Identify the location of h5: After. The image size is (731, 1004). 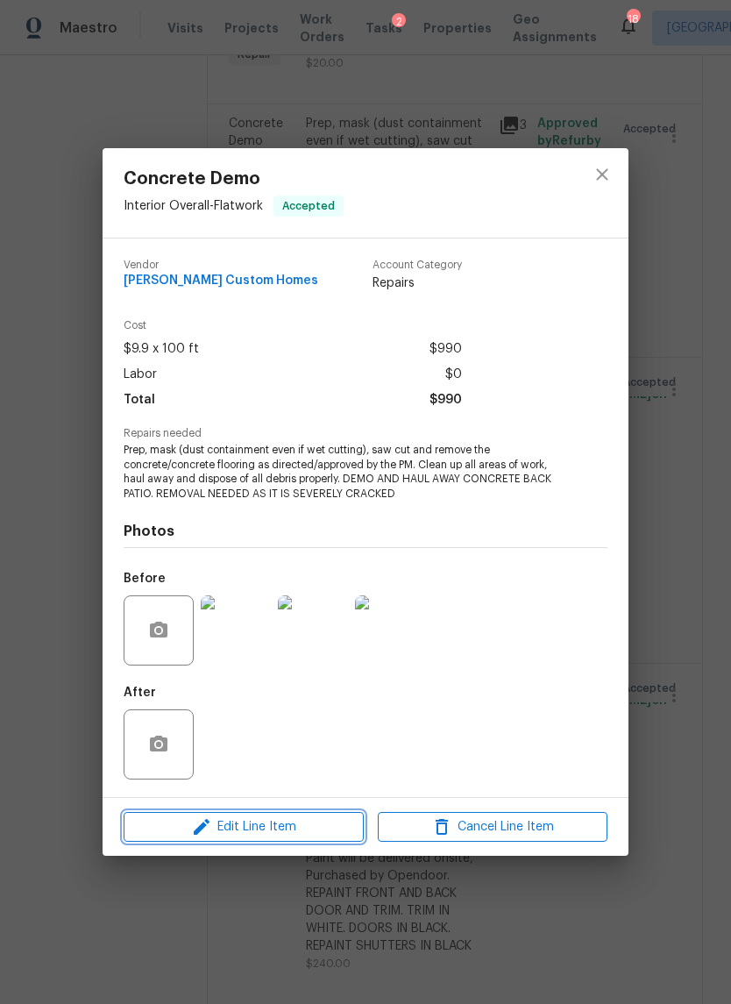
(139, 693).